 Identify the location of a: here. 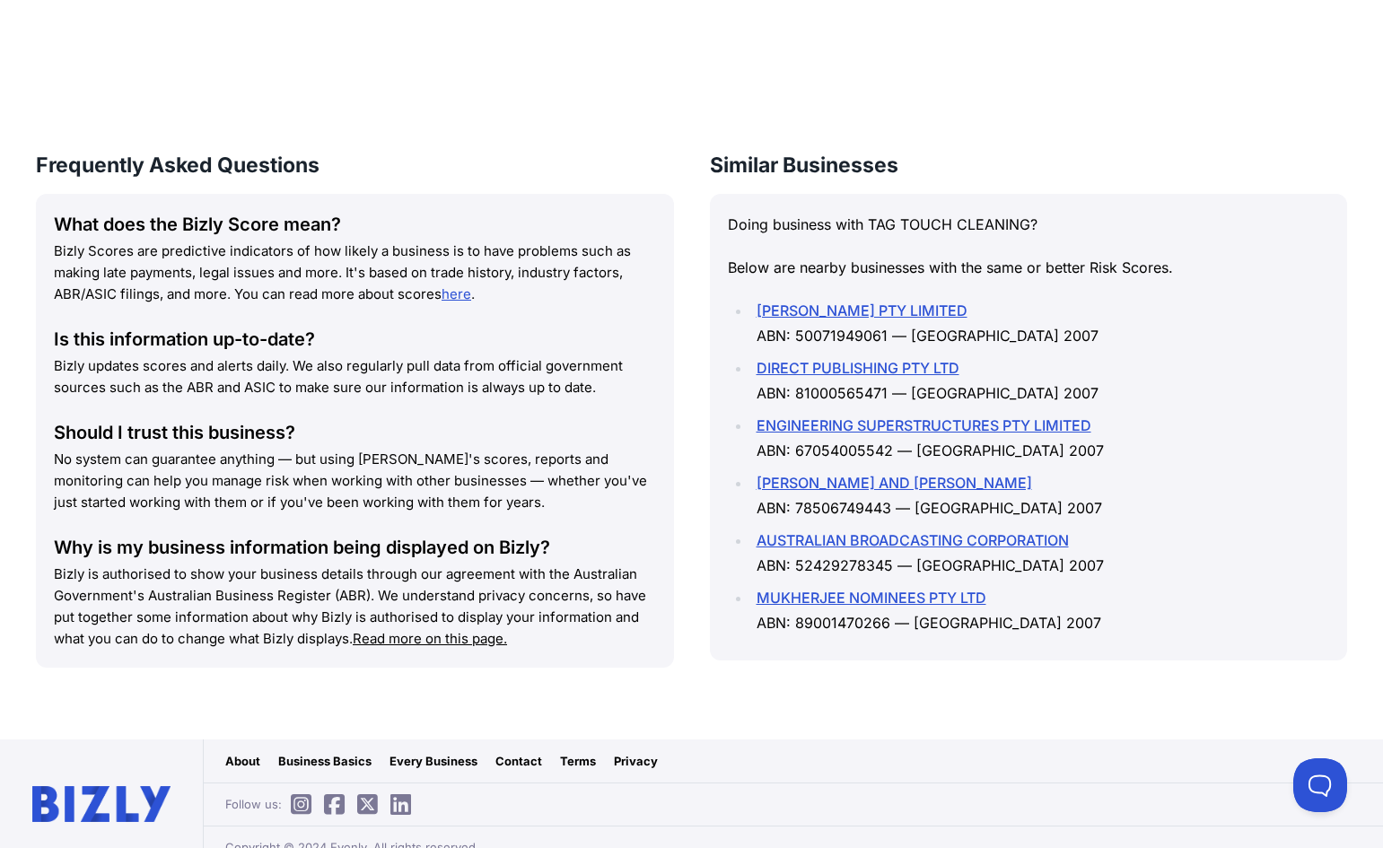
(456, 293).